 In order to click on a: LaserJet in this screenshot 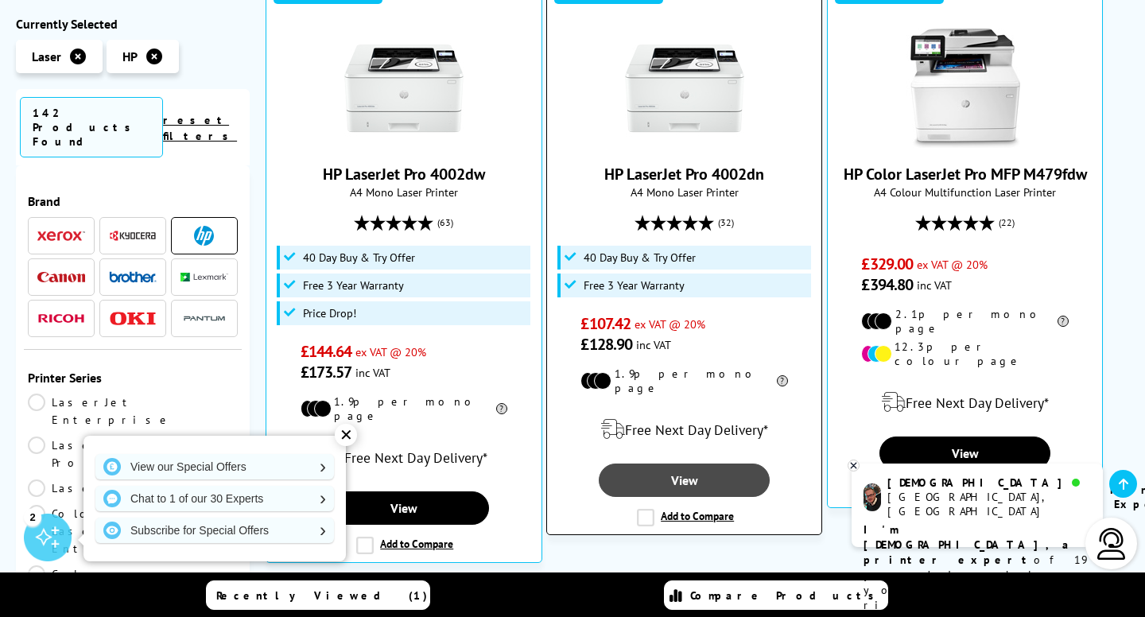, I will do `click(81, 488)`.